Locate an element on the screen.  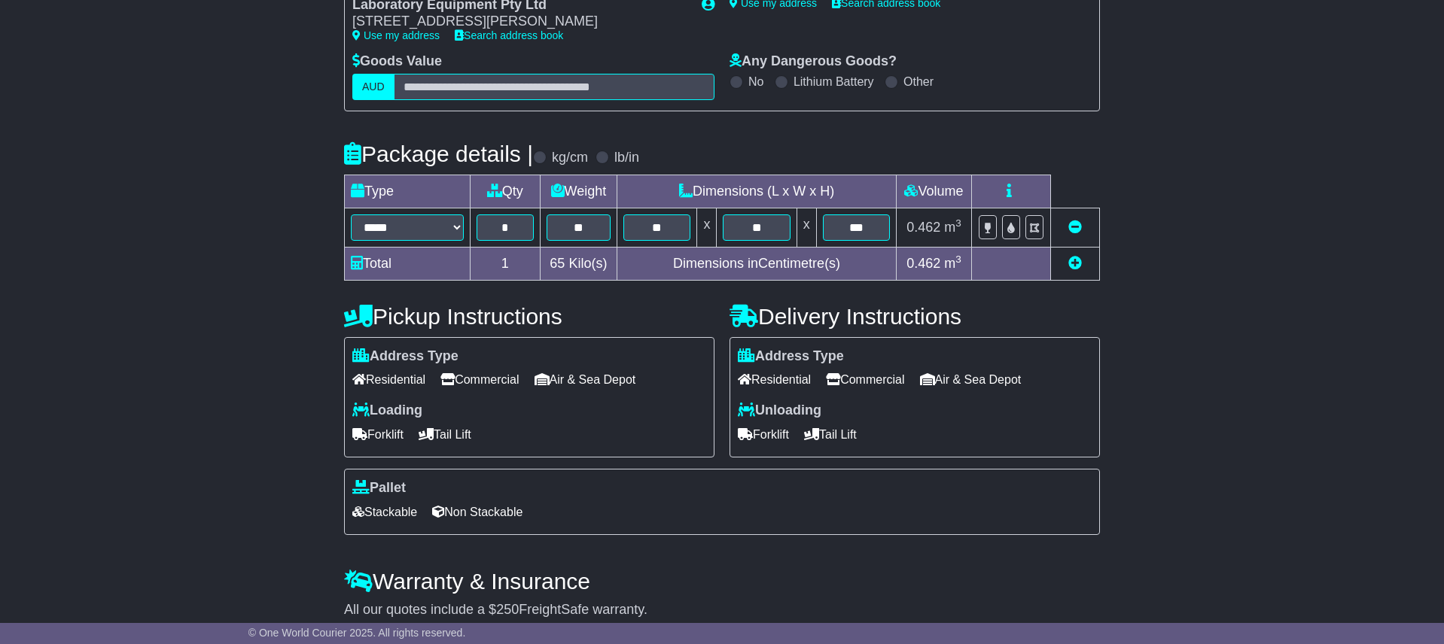
span: 65 is located at coordinates (557, 263).